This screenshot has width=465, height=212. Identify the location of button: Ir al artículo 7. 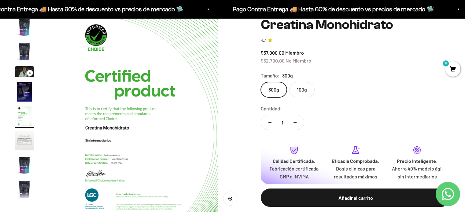
(24, 166).